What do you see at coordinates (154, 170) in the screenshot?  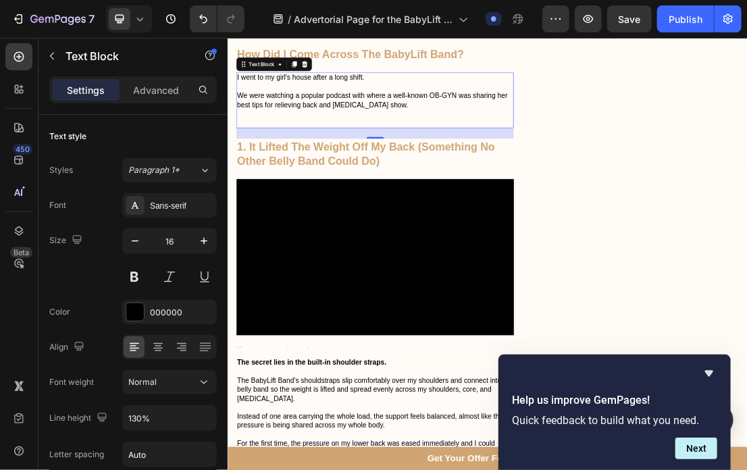 I see `span: Paragraph 1*` at bounding box center [154, 170].